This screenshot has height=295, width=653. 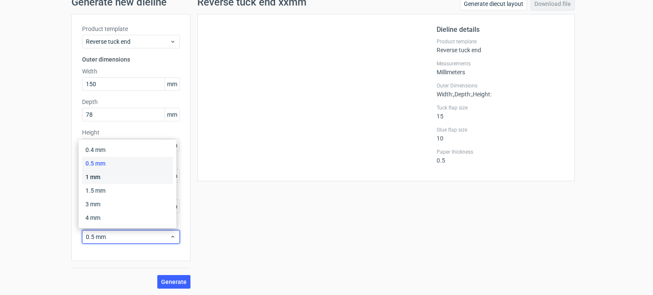 I want to click on div: 0.5 mm, so click(x=128, y=164).